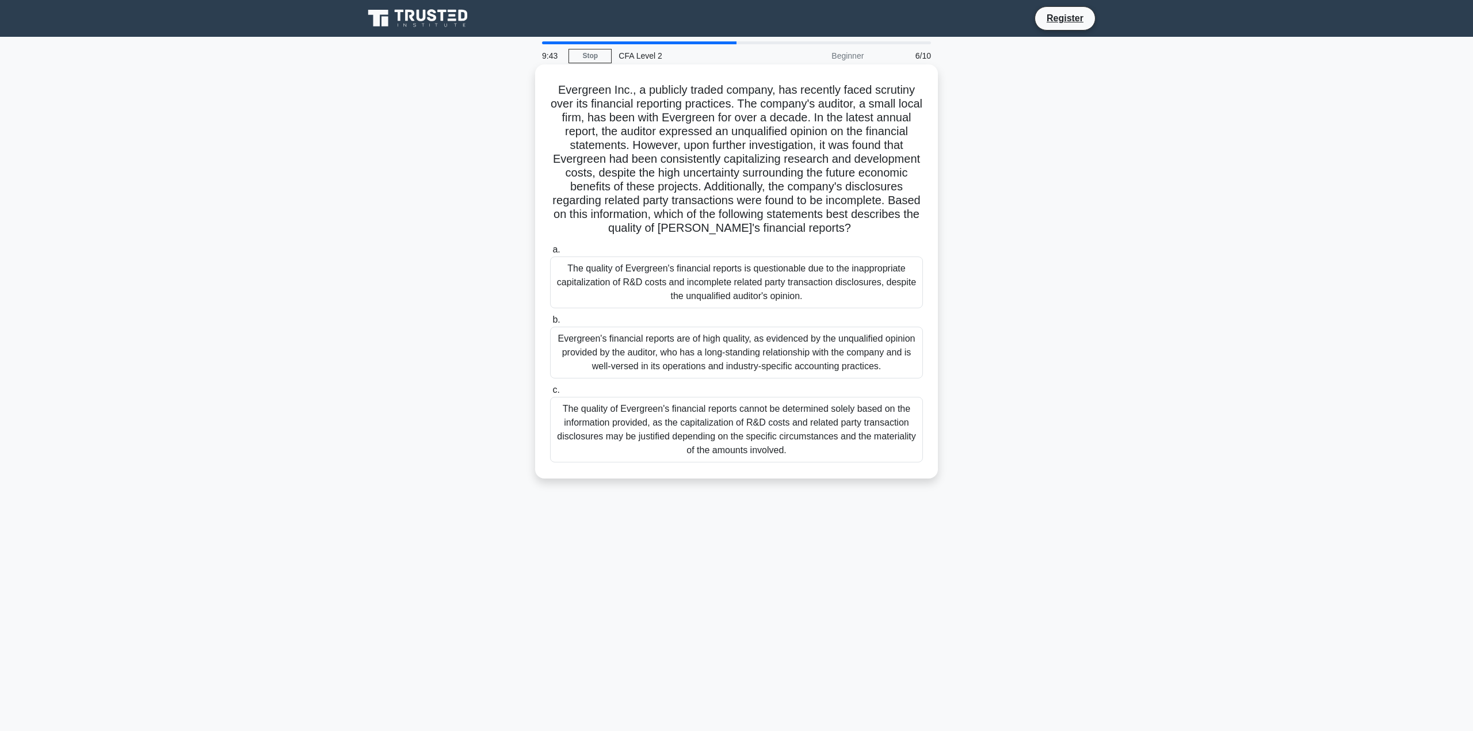 The image size is (1473, 731). What do you see at coordinates (556, 319) in the screenshot?
I see `span: b.` at bounding box center [556, 319].